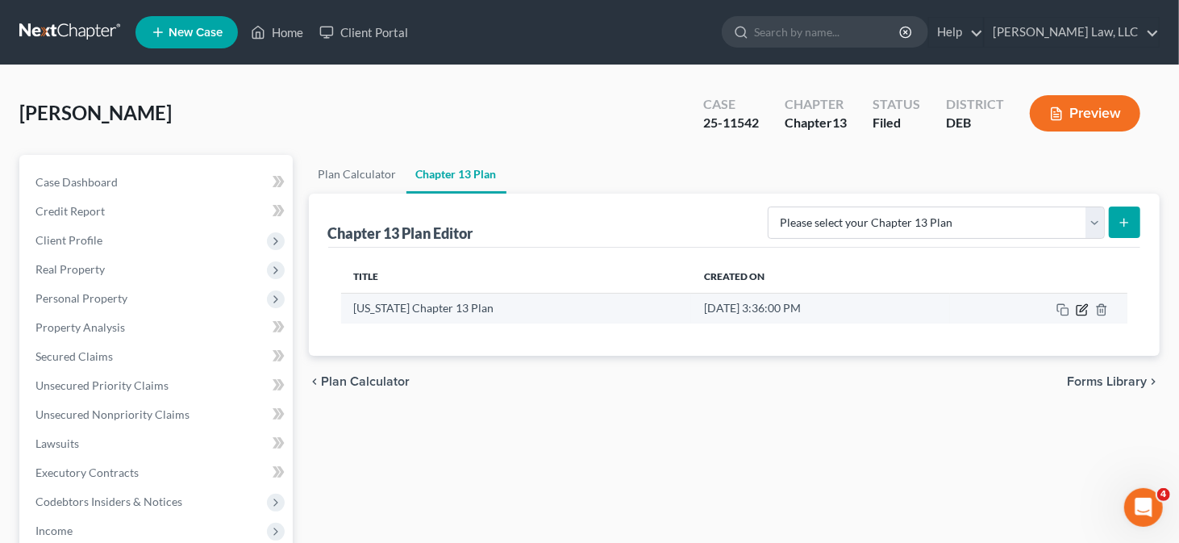  What do you see at coordinates (1085, 113) in the screenshot?
I see `button: Preview` at bounding box center [1085, 113].